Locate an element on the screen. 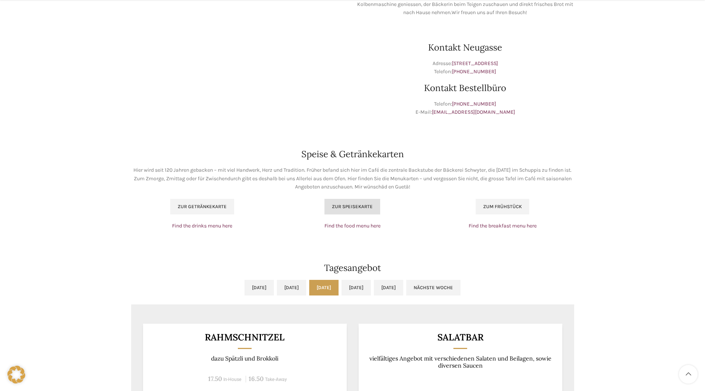 The height and width of the screenshot is (391, 705). h2: Speise & Getränkekarten is located at coordinates (353, 154).